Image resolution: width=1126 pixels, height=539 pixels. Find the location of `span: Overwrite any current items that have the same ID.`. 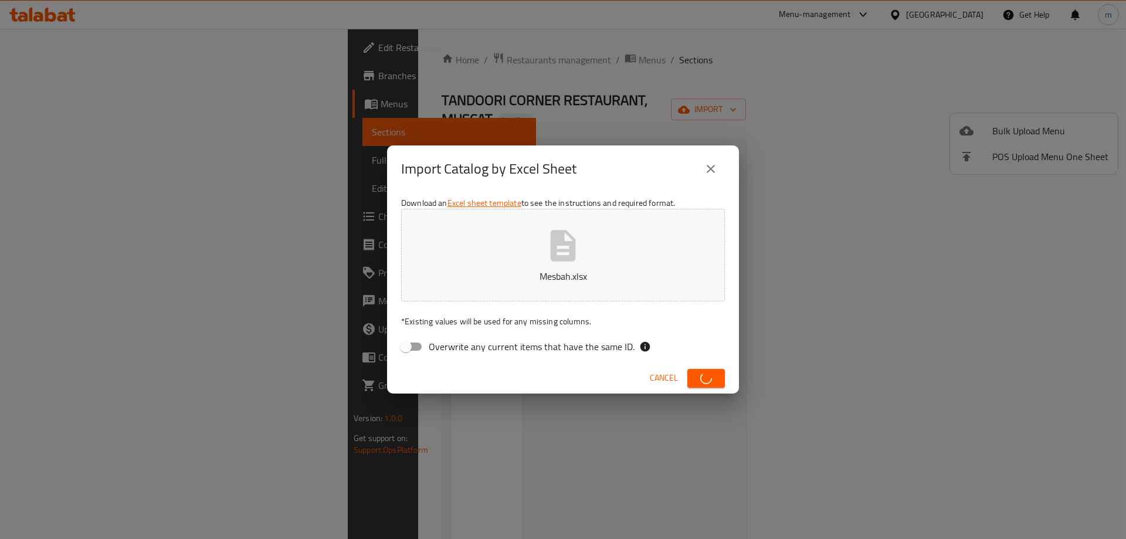

span: Overwrite any current items that have the same ID. is located at coordinates (531, 347).